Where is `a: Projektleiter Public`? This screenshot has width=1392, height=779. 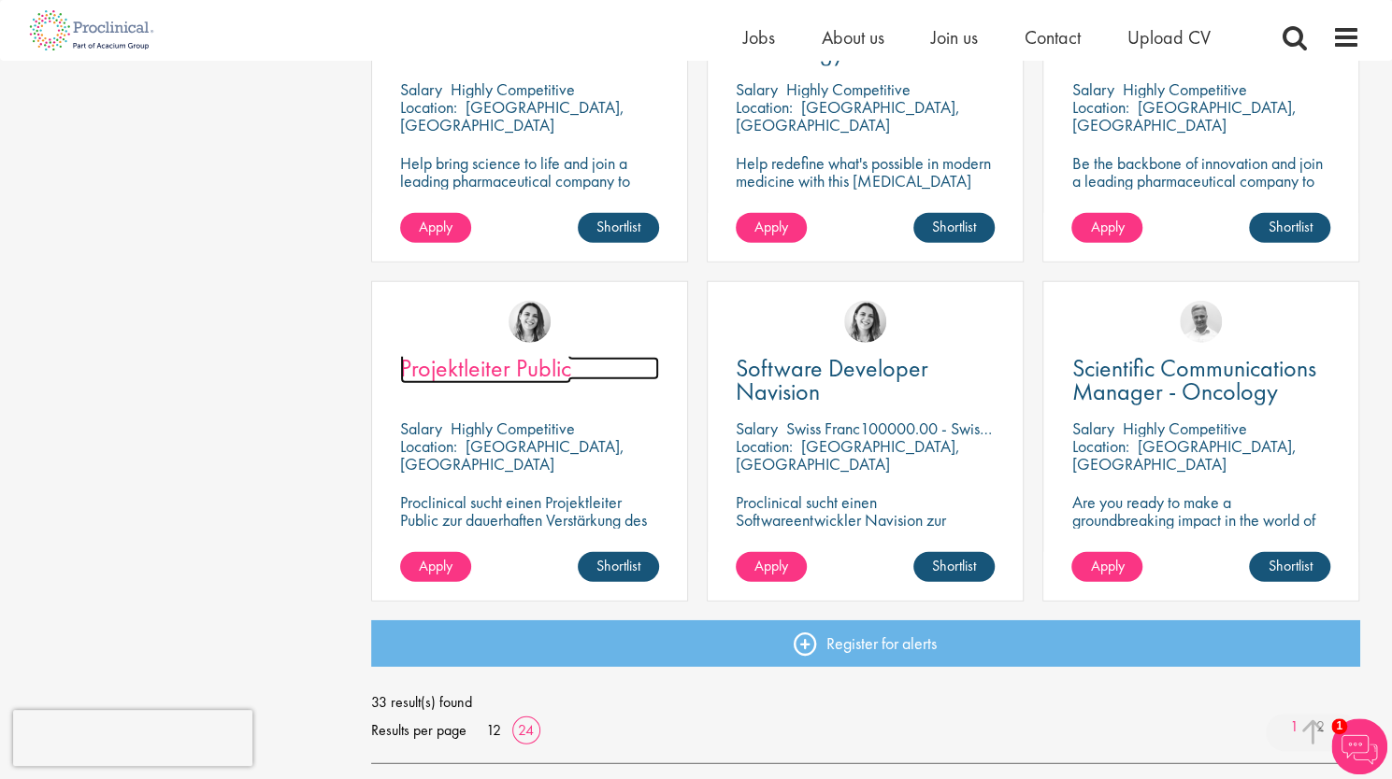
a: Projektleiter Public is located at coordinates (529, 368).